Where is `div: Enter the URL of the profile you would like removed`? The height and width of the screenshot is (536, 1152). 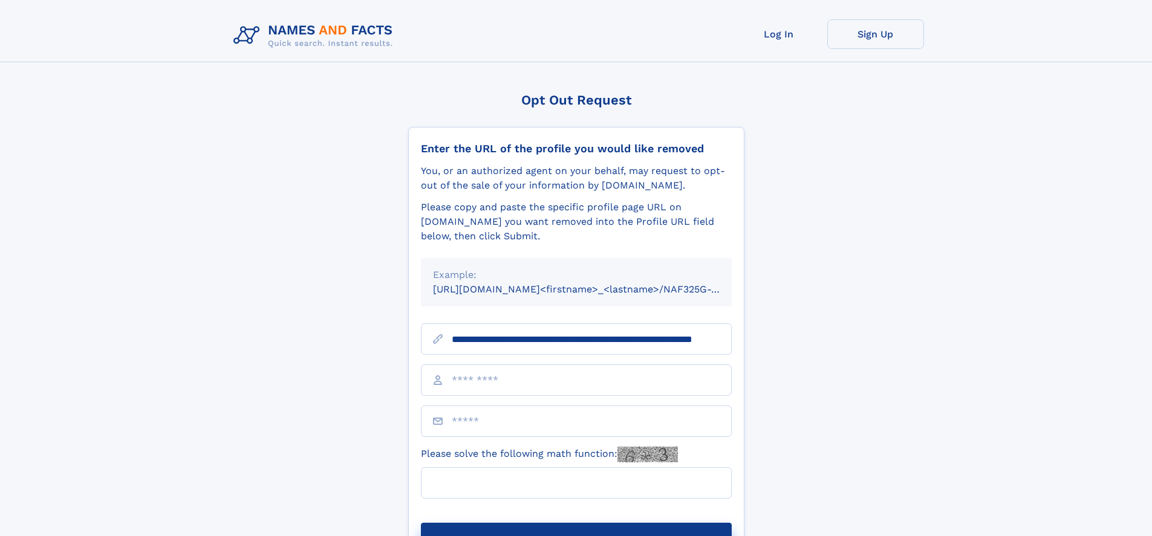 div: Enter the URL of the profile you would like removed is located at coordinates (576, 149).